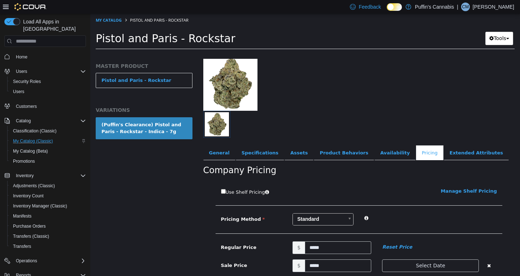  What do you see at coordinates (26, 106) in the screenshot?
I see `a: Customers` at bounding box center [26, 106].